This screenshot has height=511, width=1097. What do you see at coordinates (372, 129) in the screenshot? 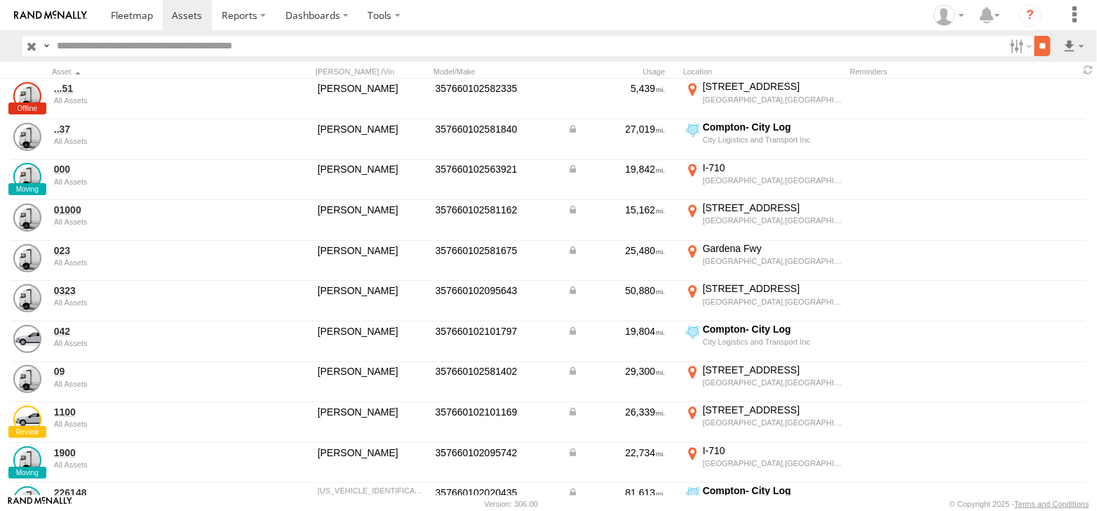
I see `div: JESUS REALPE` at bounding box center [372, 129].